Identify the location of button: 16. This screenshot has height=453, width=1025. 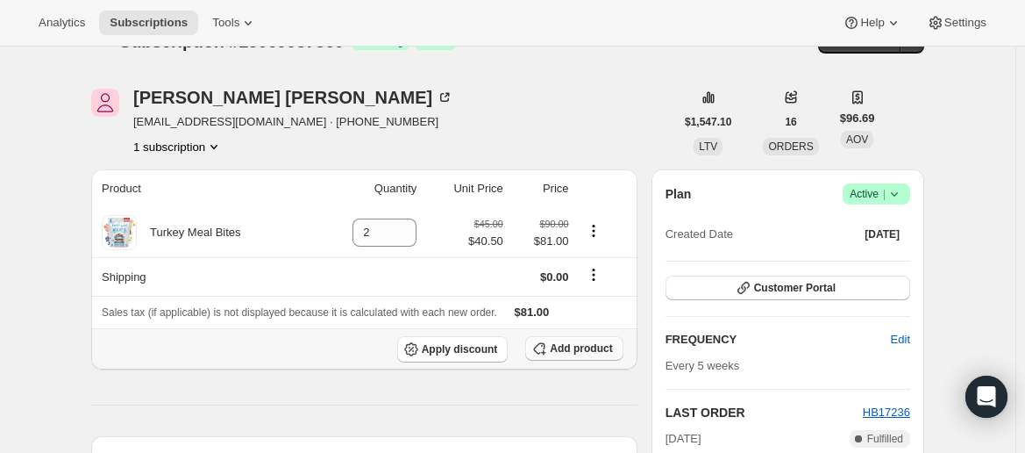
(790, 122).